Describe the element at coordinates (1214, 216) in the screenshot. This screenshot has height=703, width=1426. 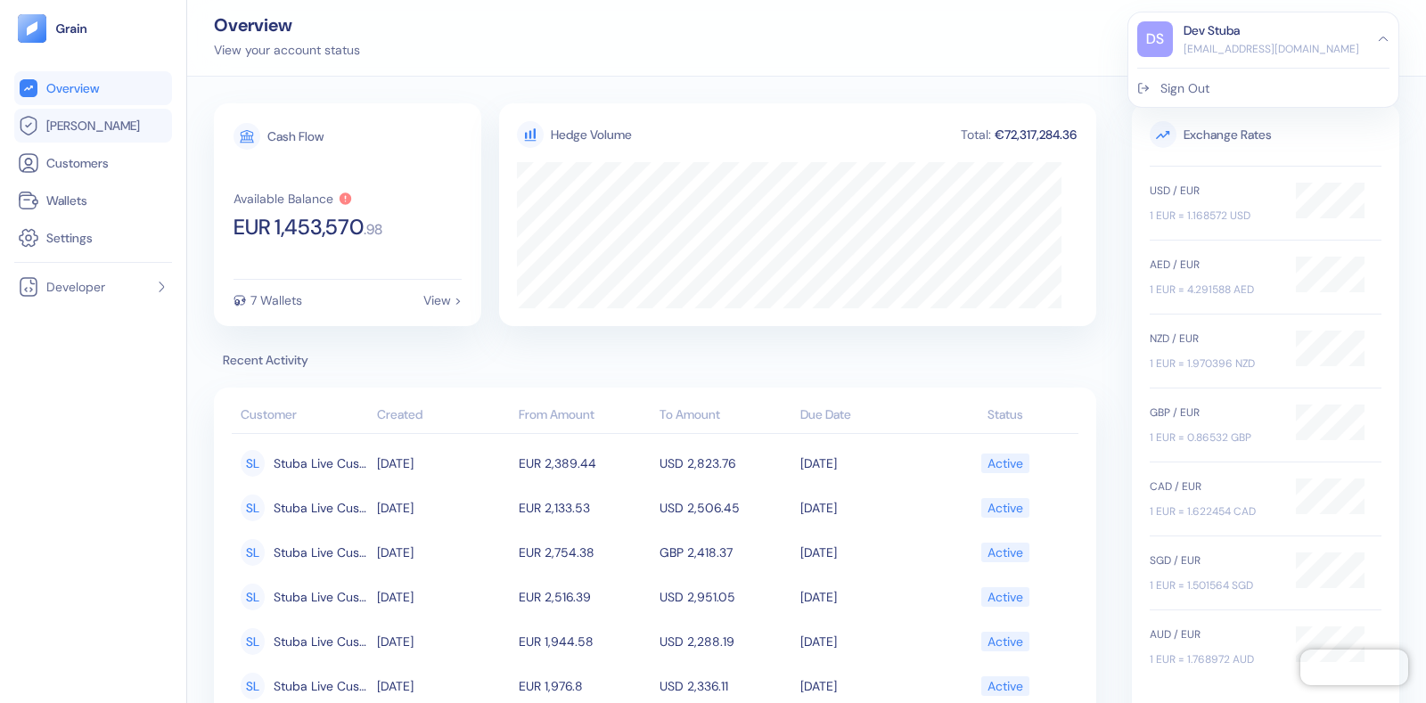
I see `div: 1 EUR = 1.168572 USD` at that location.